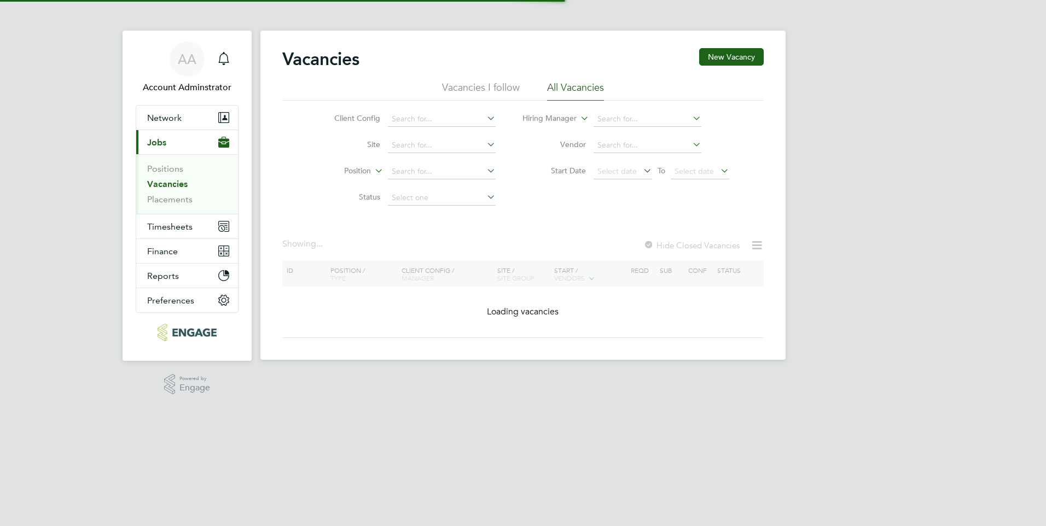 The image size is (1046, 526). What do you see at coordinates (187, 184) in the screenshot?
I see `div: Jobs` at bounding box center [187, 184].